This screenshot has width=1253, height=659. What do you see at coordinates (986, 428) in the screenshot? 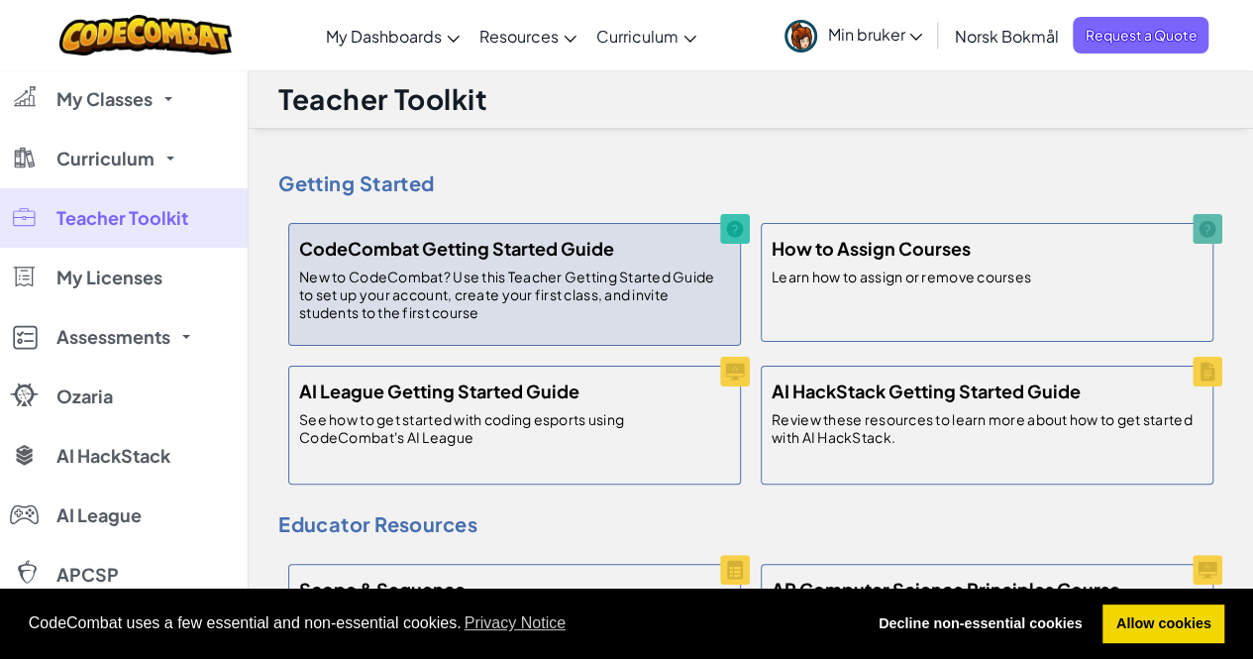
I see `p: Review these resources to learn more about how to get started with AI HackStack.` at bounding box center [986, 428].